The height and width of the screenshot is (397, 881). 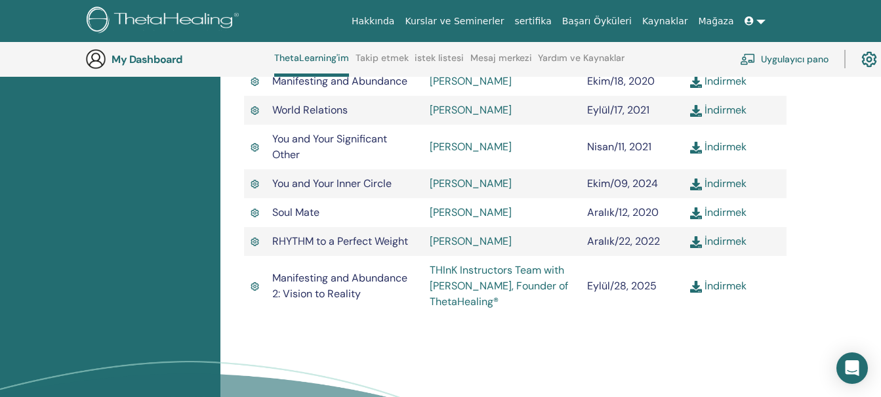 I want to click on a: Uygulayıcı pano, so click(x=784, y=59).